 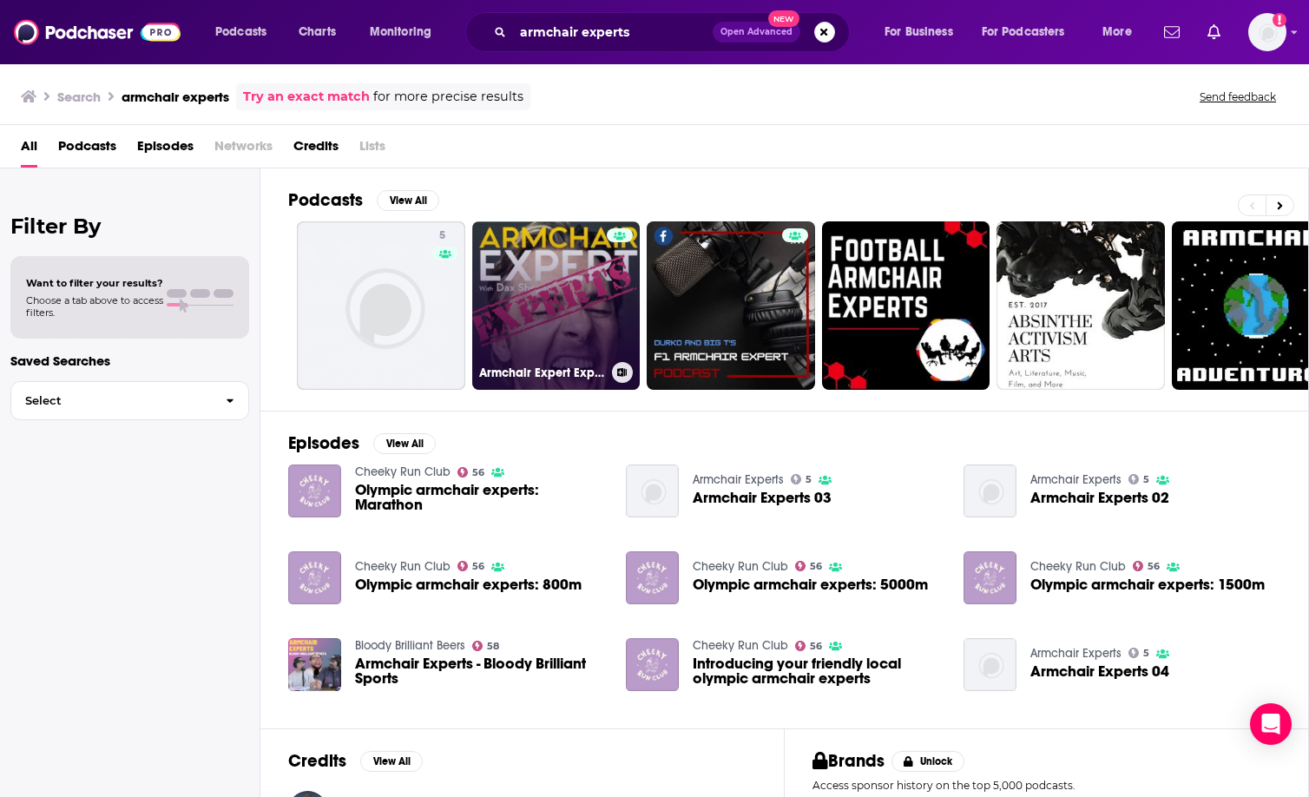 What do you see at coordinates (317, 760) in the screenshot?
I see `h2: Credits` at bounding box center [317, 760].